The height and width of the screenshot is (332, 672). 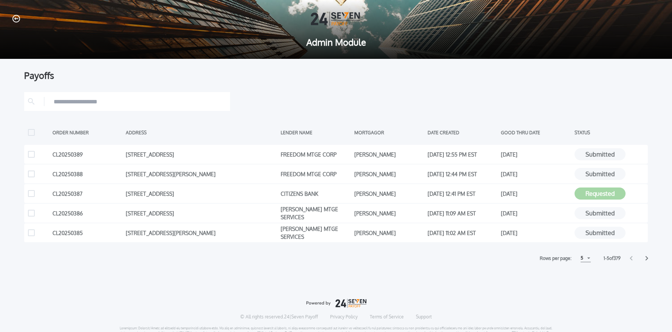 What do you see at coordinates (612, 259) in the screenshot?
I see `label: 1 - 5 of 379` at bounding box center [612, 259].